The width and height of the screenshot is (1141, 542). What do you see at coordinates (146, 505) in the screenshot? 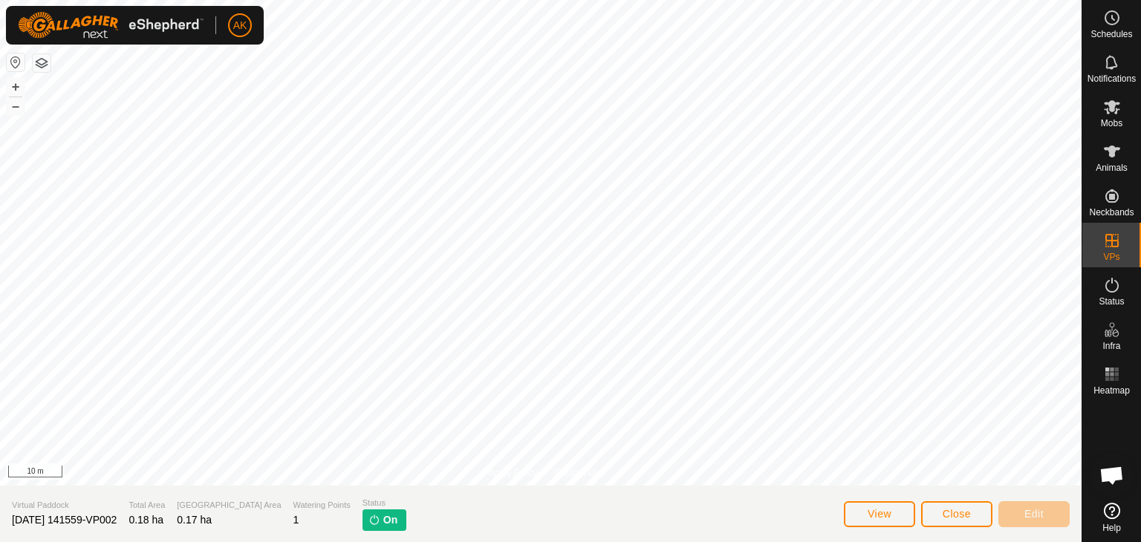
I see `span: Total Area` at bounding box center [146, 505].